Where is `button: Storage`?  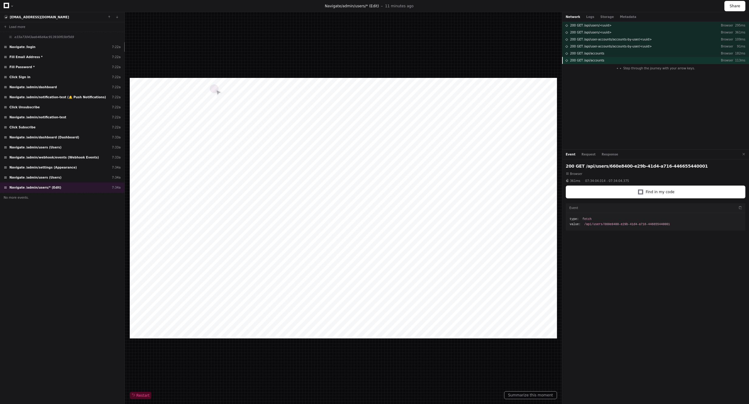 button: Storage is located at coordinates (607, 17).